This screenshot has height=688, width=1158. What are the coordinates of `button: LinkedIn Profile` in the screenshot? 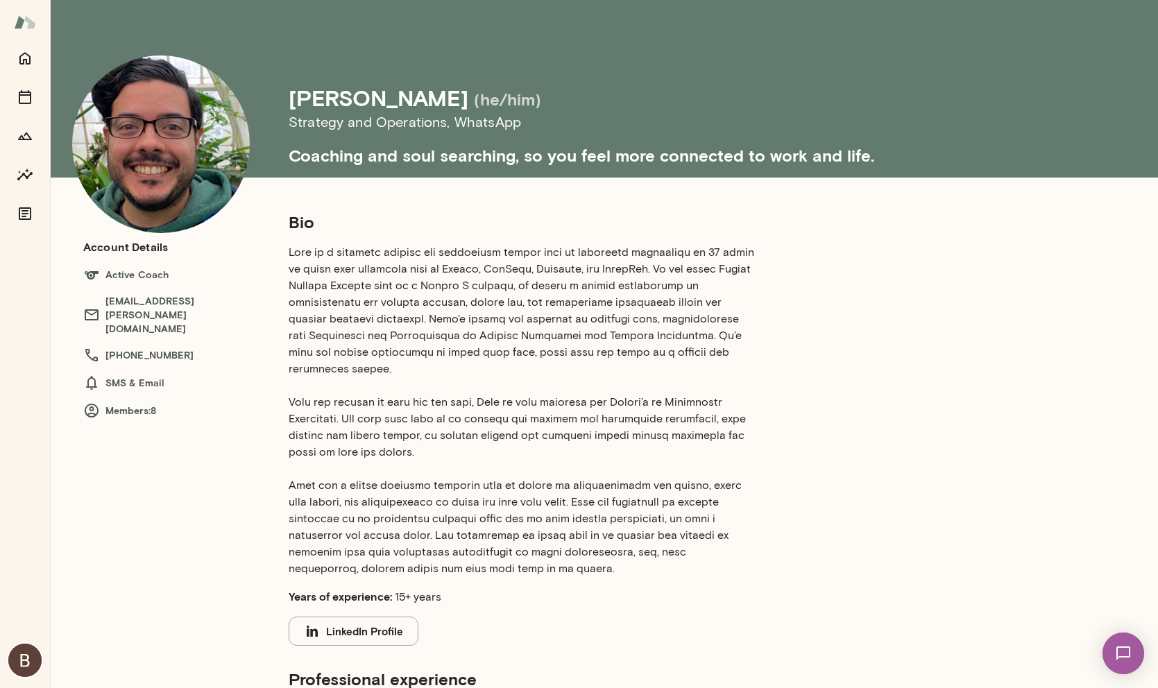 It's located at (353, 631).